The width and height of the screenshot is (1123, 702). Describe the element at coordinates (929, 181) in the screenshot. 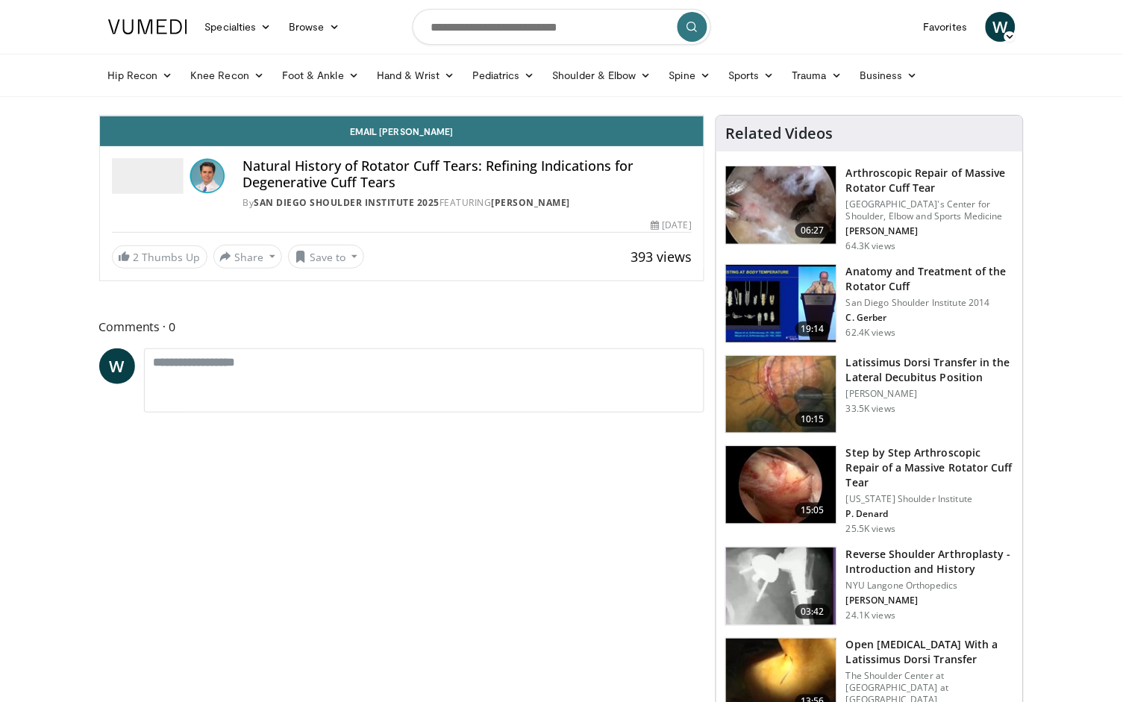

I see `h3: Arthroscopic Repair of Massive Rotator Cuff Tear` at that location.